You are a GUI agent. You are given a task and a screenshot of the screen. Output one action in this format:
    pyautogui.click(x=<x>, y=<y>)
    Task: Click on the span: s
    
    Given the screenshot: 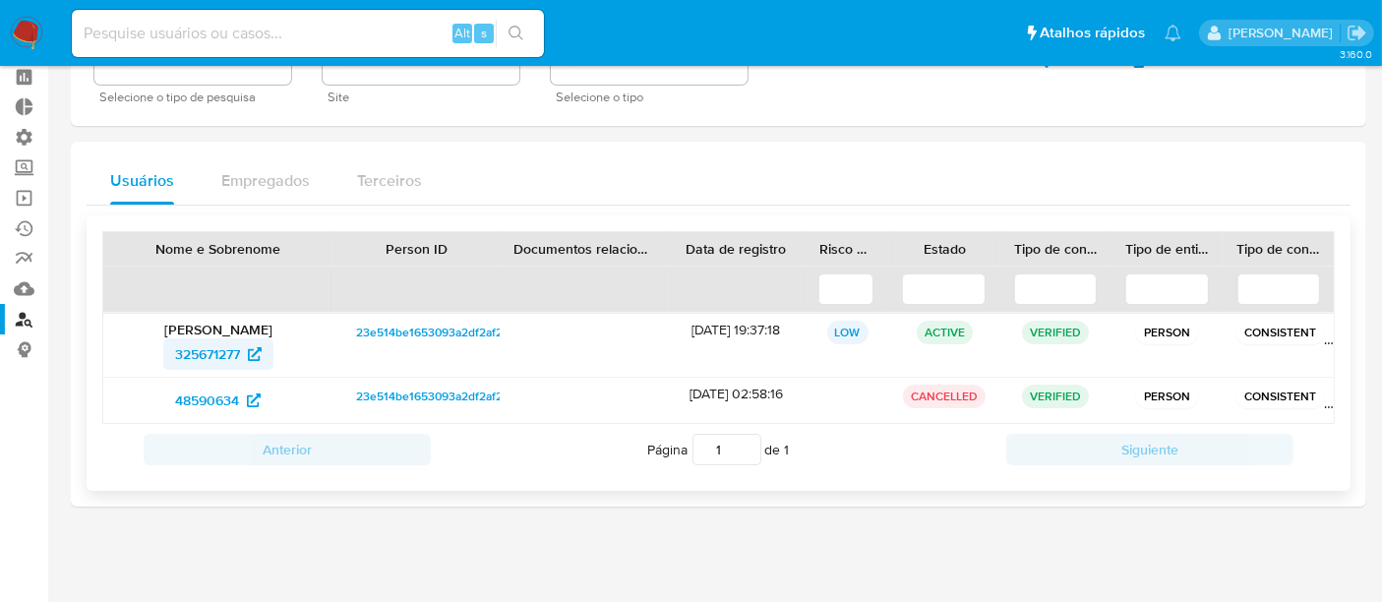 What is the action you would take?
    pyautogui.click(x=484, y=32)
    